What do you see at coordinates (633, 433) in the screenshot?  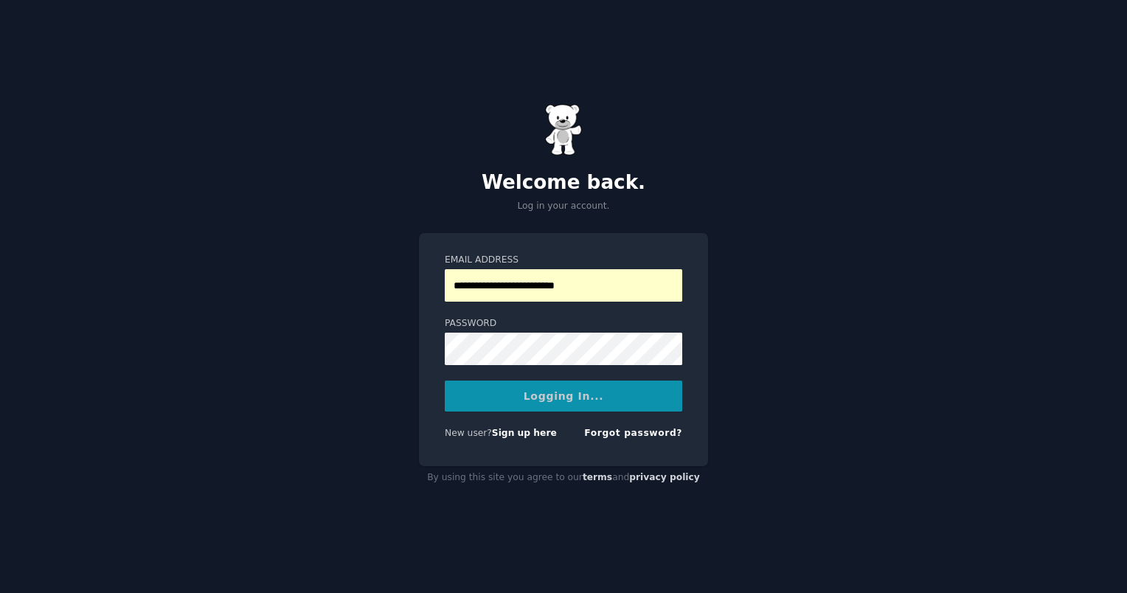 I see `a: Forgot password?` at bounding box center [633, 433].